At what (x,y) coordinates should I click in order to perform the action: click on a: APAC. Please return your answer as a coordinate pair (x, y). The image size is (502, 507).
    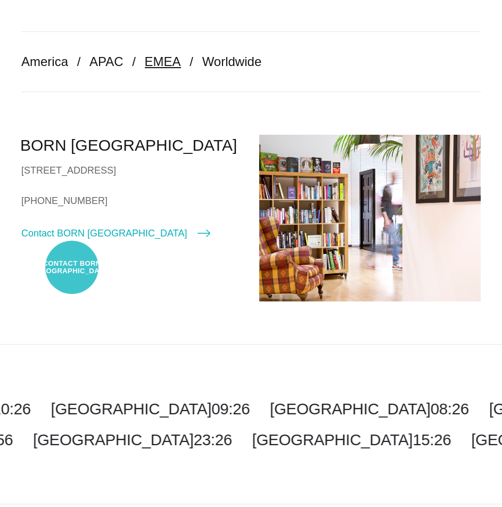
    Looking at the image, I should click on (107, 61).